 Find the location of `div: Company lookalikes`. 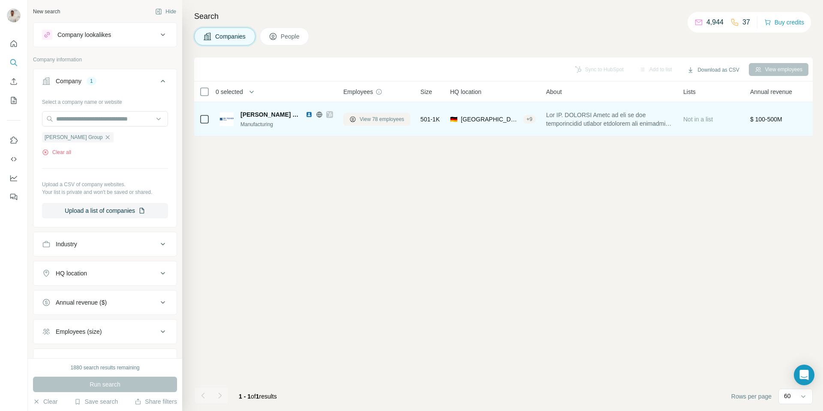

div: Company lookalikes is located at coordinates (84, 35).